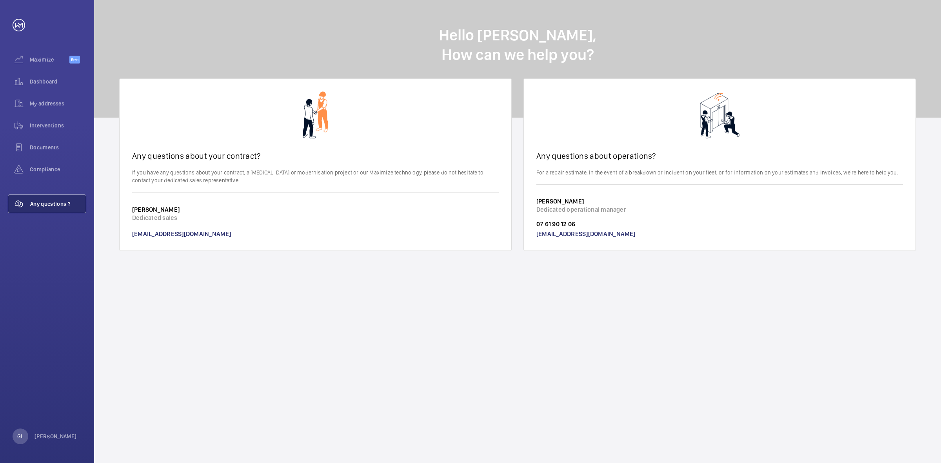  Describe the element at coordinates (58, 82) in the screenshot. I see `span: Dashboard` at that location.